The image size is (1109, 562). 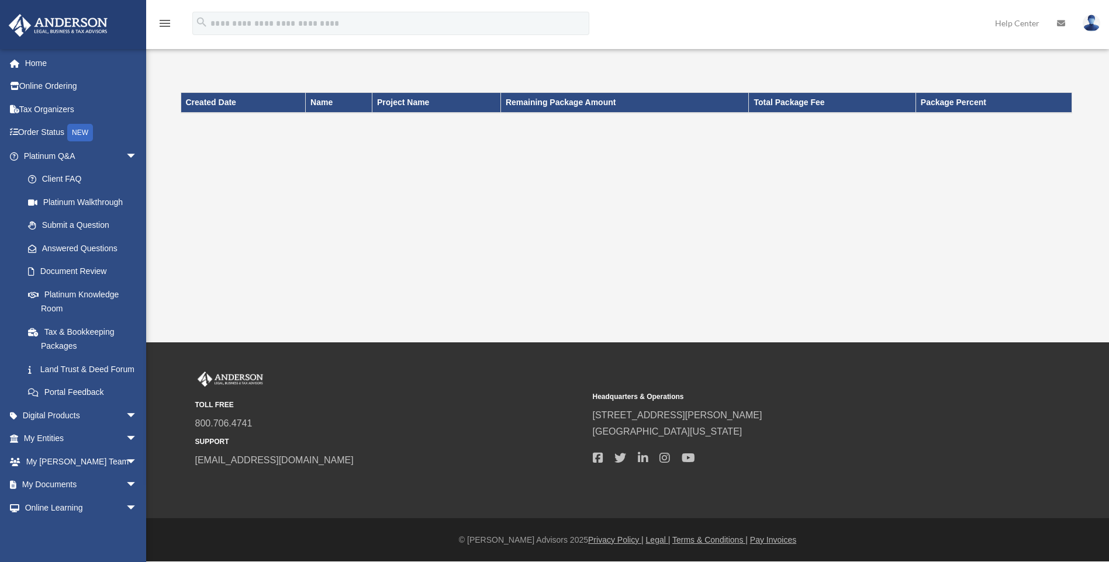 What do you see at coordinates (616, 540) in the screenshot?
I see `a: Privacy Policy |` at bounding box center [616, 540].